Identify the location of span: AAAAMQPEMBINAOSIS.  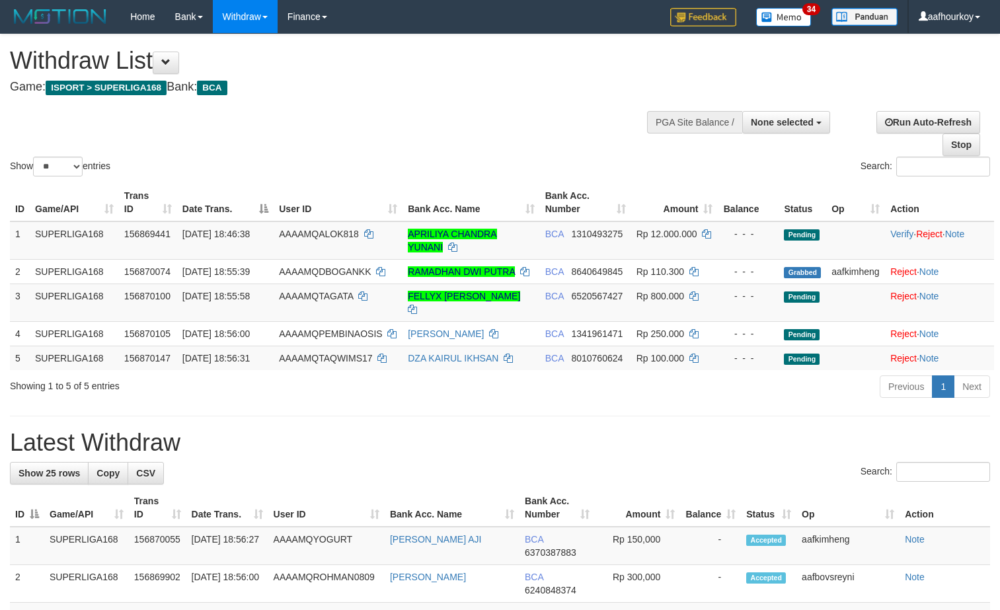
(330, 334).